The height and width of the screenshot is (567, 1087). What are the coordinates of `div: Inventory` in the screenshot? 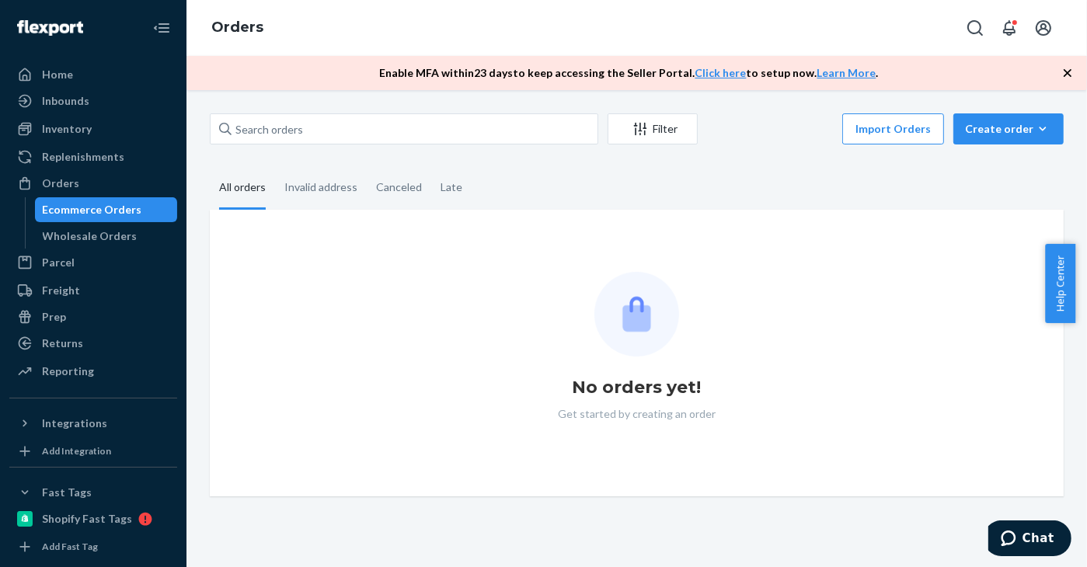 It's located at (67, 129).